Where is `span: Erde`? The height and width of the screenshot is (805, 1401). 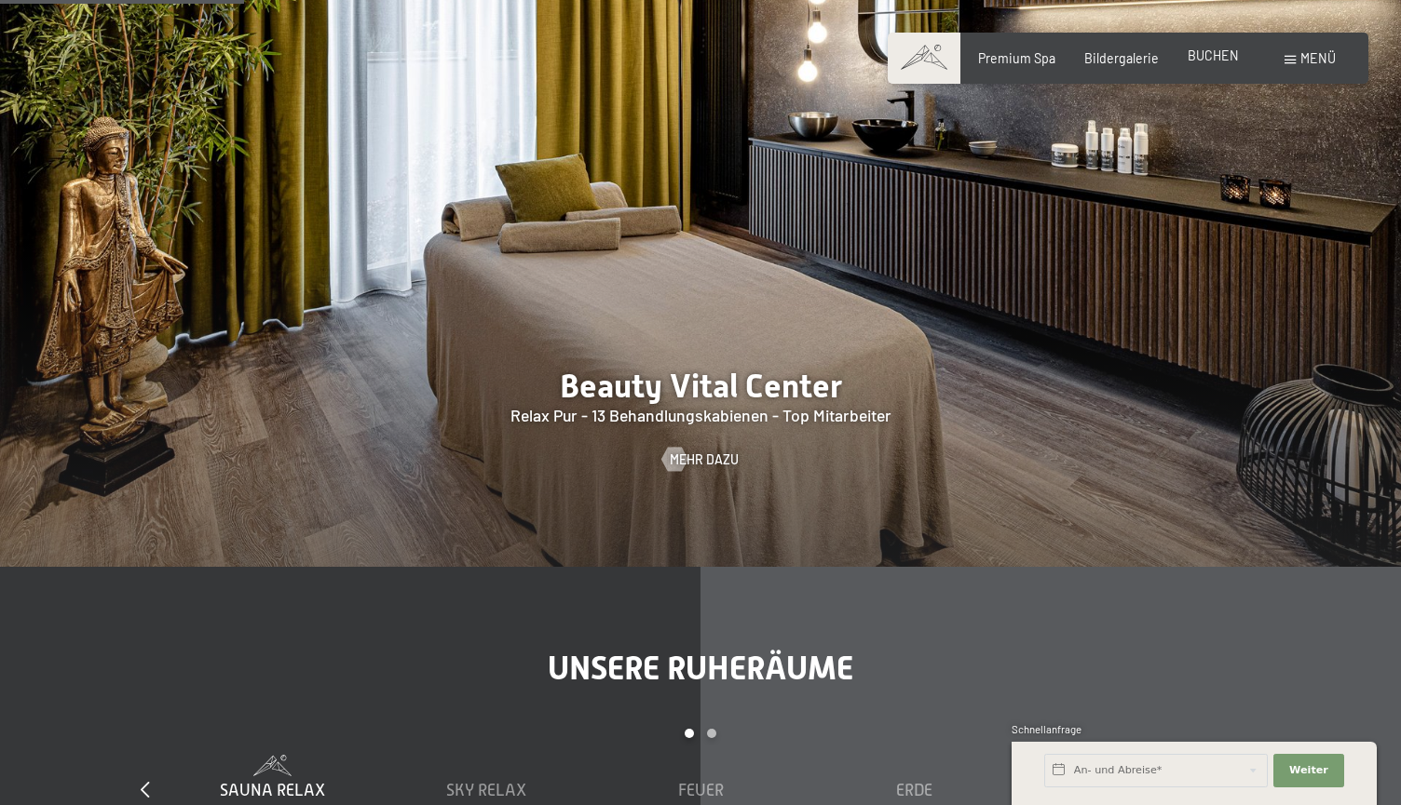
span: Erde is located at coordinates (914, 791).